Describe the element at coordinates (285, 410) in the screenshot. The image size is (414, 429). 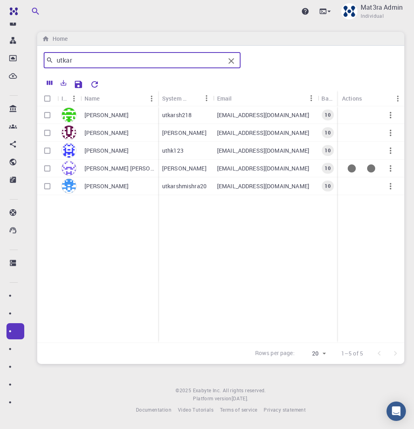
I see `a: Privacy statement` at that location.